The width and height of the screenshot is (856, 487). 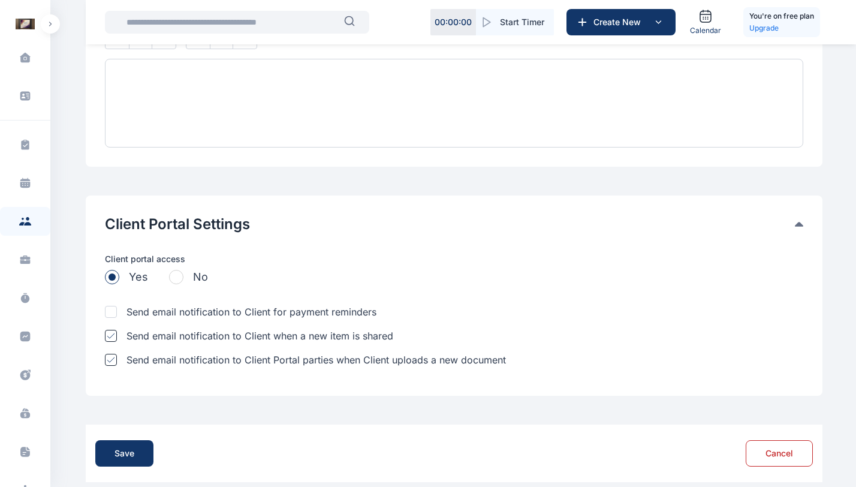 What do you see at coordinates (454, 259) in the screenshot?
I see `p: Client portal access` at bounding box center [454, 259].